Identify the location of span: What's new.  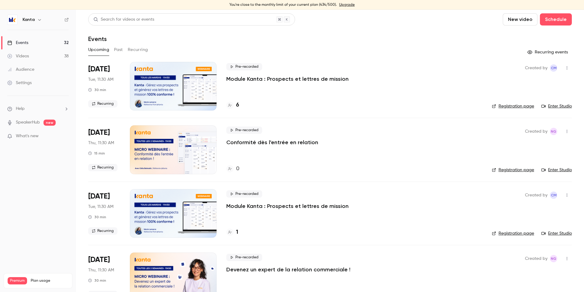
(27, 136).